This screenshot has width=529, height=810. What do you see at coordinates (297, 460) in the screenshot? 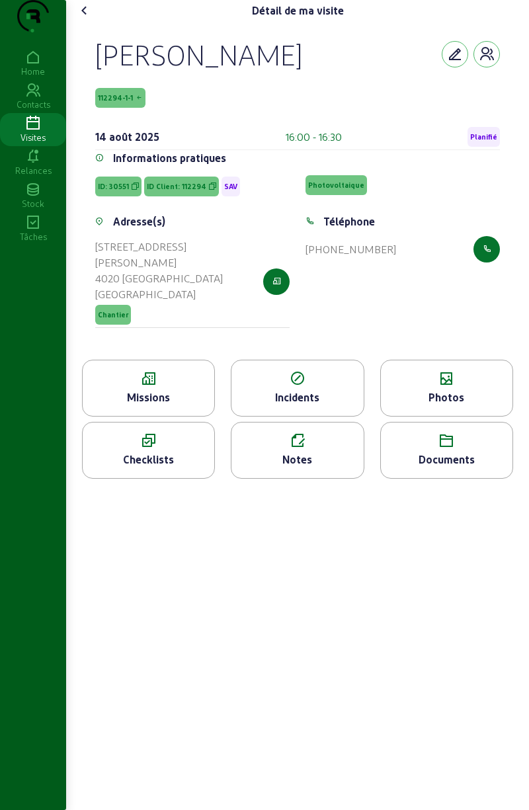
I see `div: Notes` at bounding box center [297, 460].